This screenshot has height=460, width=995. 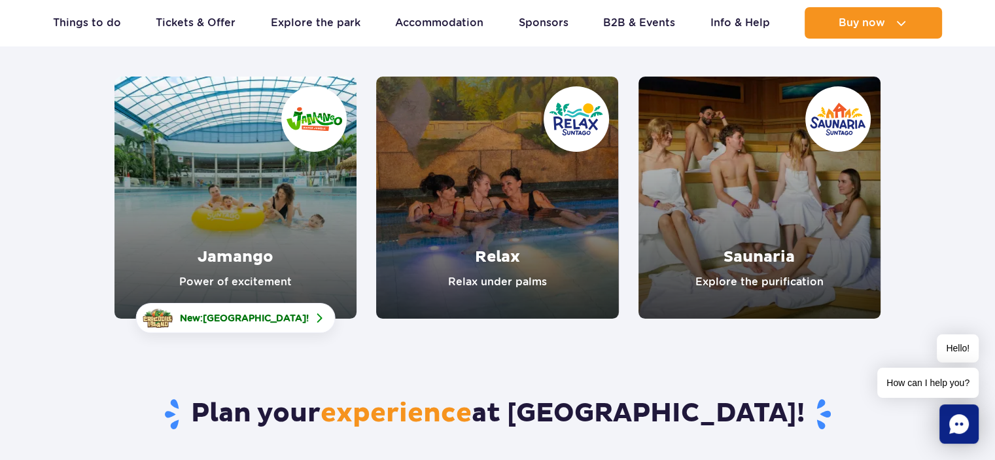 What do you see at coordinates (873, 23) in the screenshot?
I see `button: Buy now` at bounding box center [873, 23].